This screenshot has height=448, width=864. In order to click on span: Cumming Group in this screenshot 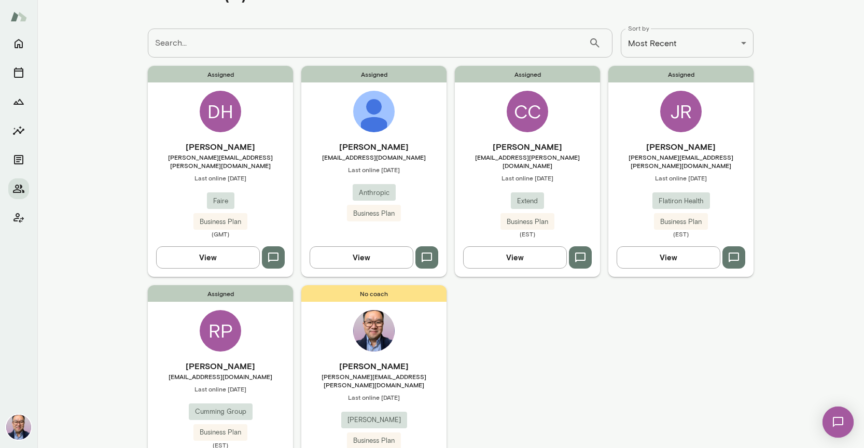, I will do `click(220, 412)`.